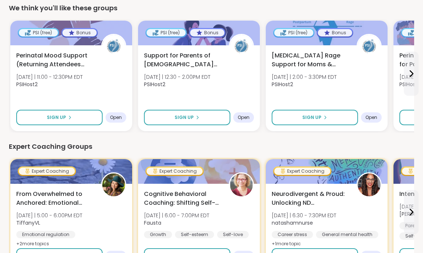 This screenshot has height=253, width=423. Describe the element at coordinates (152, 223) in the screenshot. I see `b: Fausta` at that location.